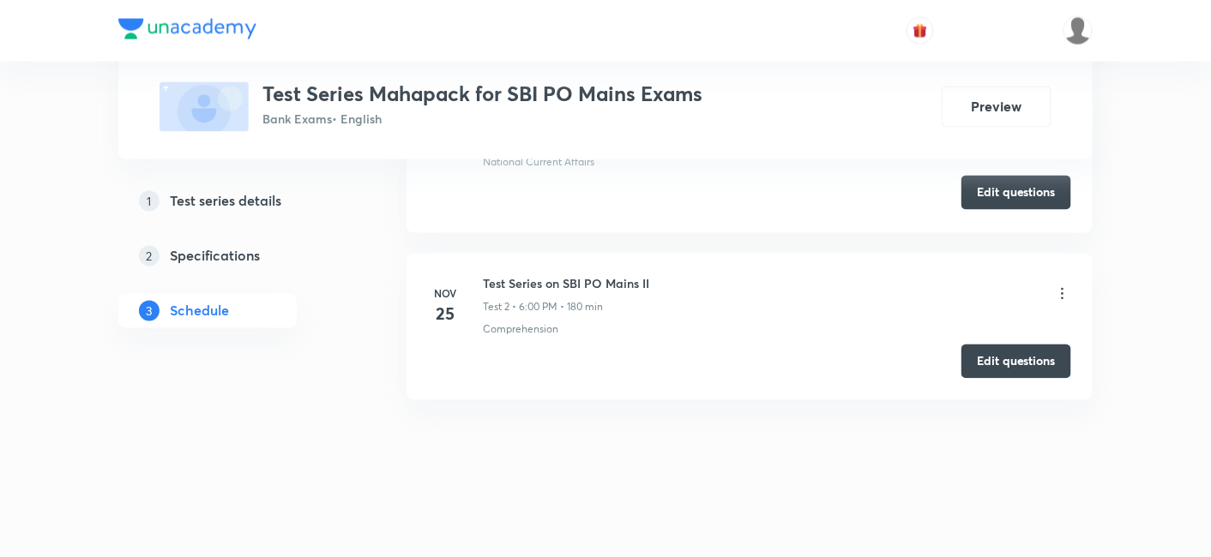 The width and height of the screenshot is (1211, 557). Describe the element at coordinates (214, 256) in the screenshot. I see `h5: Specifications` at that location.